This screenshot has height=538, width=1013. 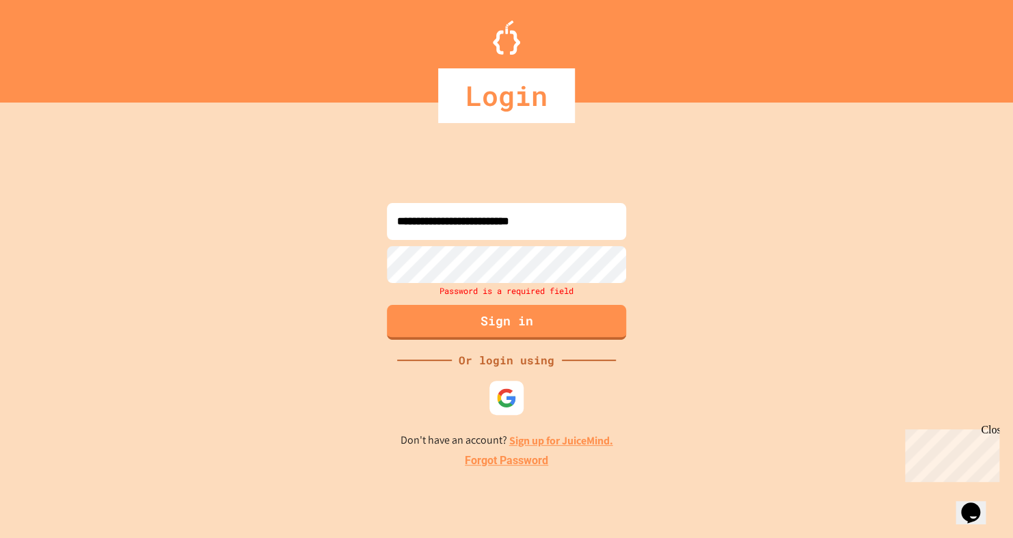 What do you see at coordinates (506, 398) in the screenshot?
I see `img: google-icon.svg` at bounding box center [506, 398].